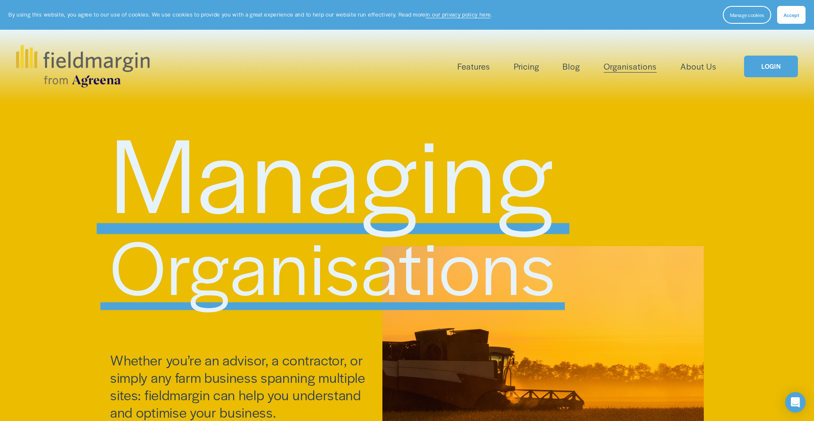  What do you see at coordinates (771, 66) in the screenshot?
I see `a: LOGIN` at bounding box center [771, 66].